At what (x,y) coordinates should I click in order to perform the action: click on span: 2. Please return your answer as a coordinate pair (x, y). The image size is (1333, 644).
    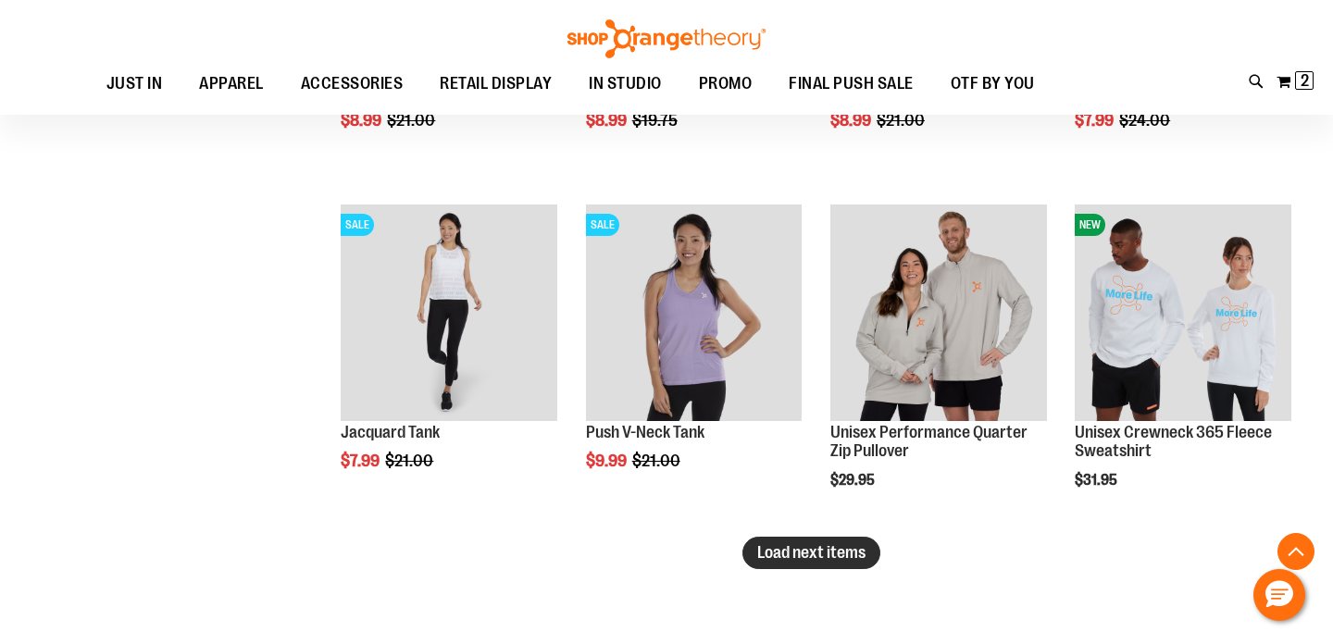
    Looking at the image, I should click on (1304, 81).